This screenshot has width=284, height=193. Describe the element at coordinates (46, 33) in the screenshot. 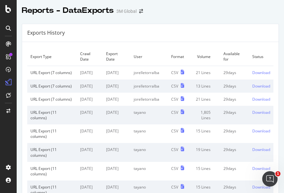

I see `div: Exports History` at that location.